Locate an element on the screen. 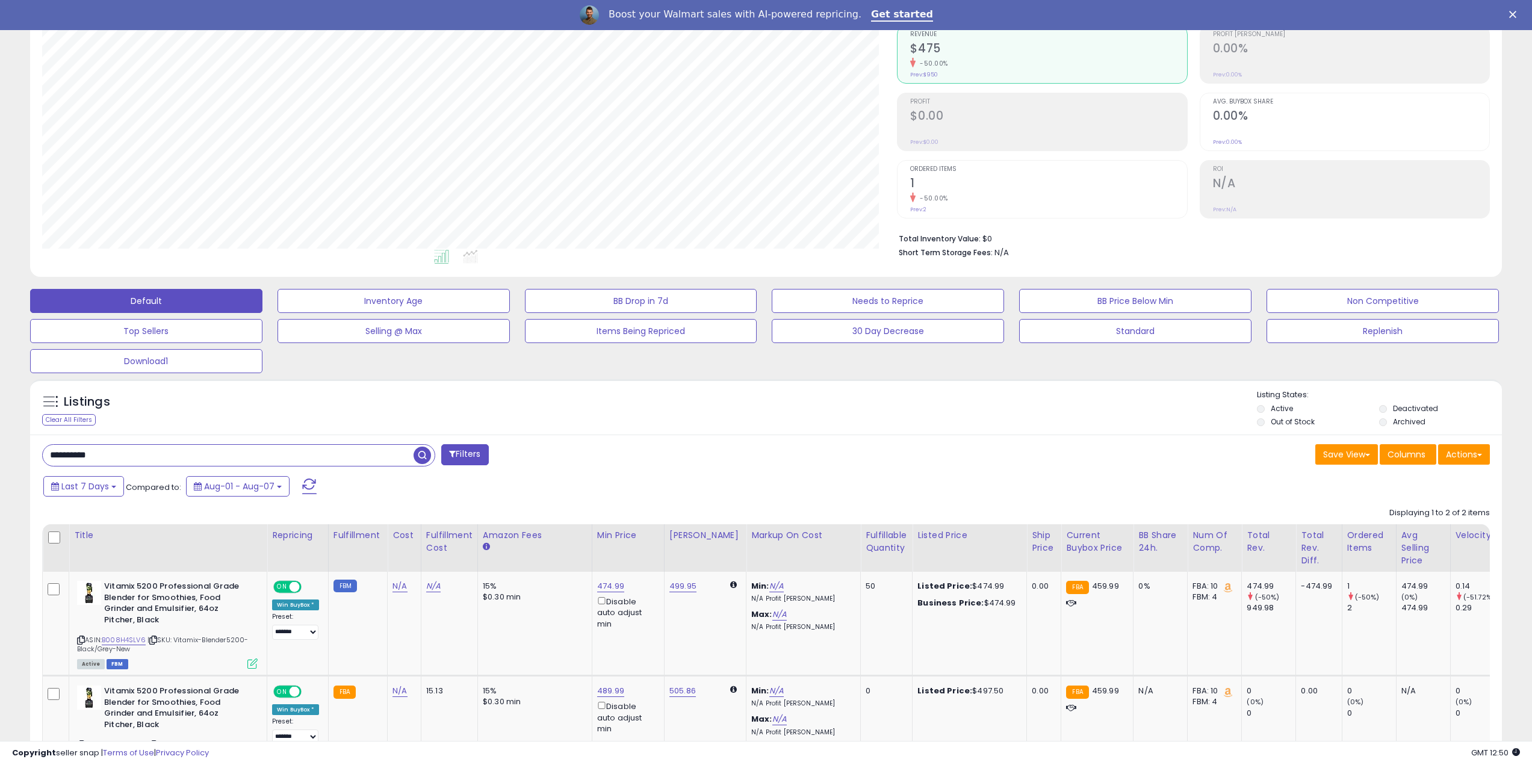 The height and width of the screenshot is (765, 1532). p: Listing States: is located at coordinates (1379, 395).